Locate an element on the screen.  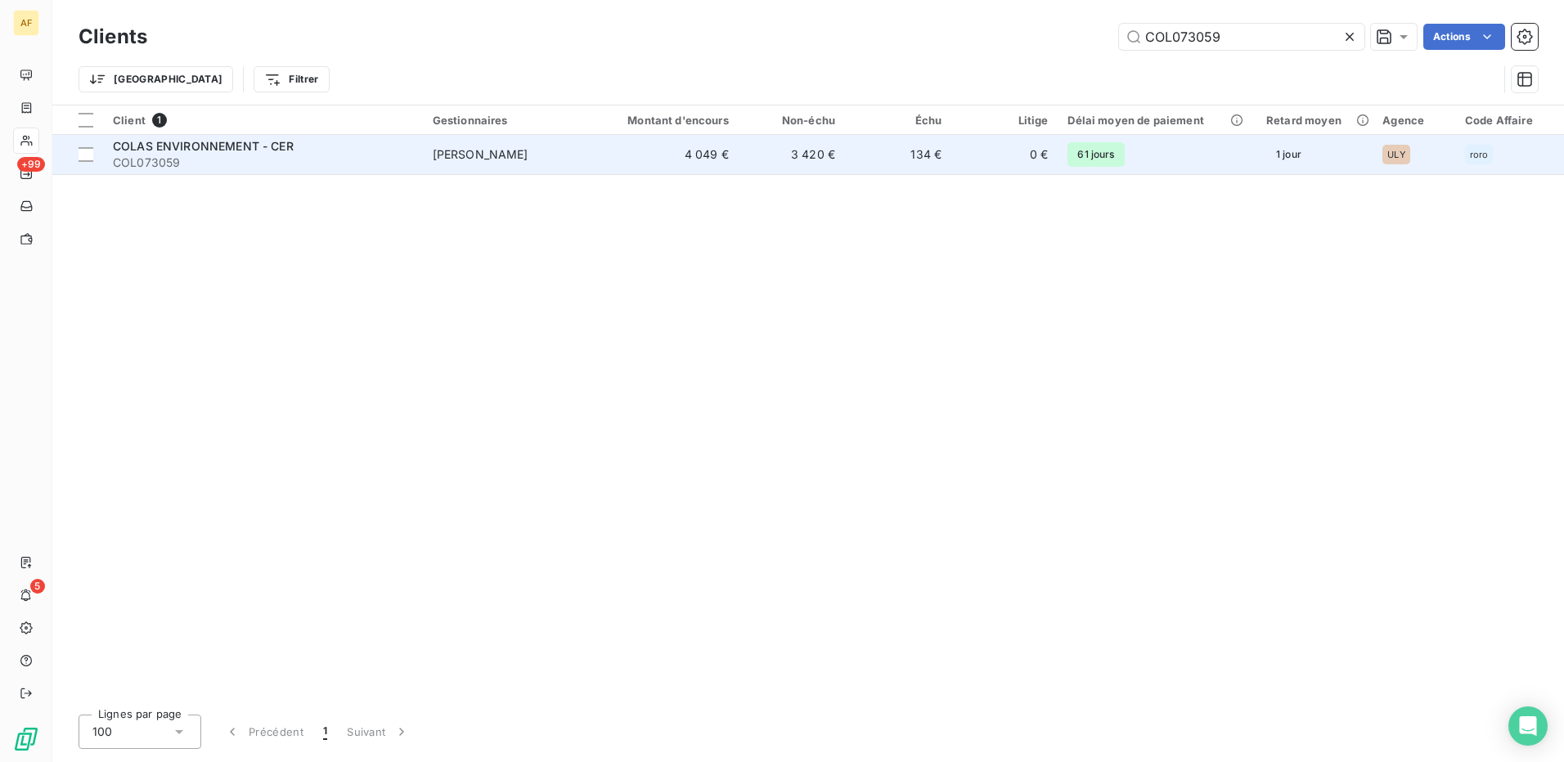
span: ULY is located at coordinates (1395, 155).